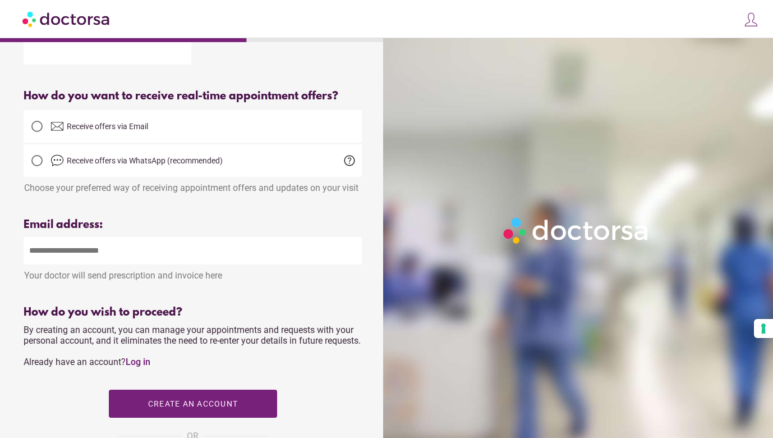  What do you see at coordinates (577, 230) in the screenshot?
I see `img: Logo-Doctorsa-trans-White-partial-flat.png` at bounding box center [577, 230].